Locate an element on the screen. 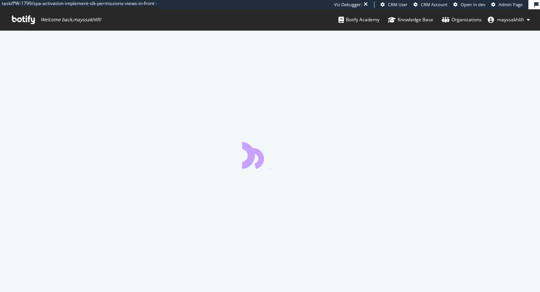  a: Knowledge Base is located at coordinates (411, 20).